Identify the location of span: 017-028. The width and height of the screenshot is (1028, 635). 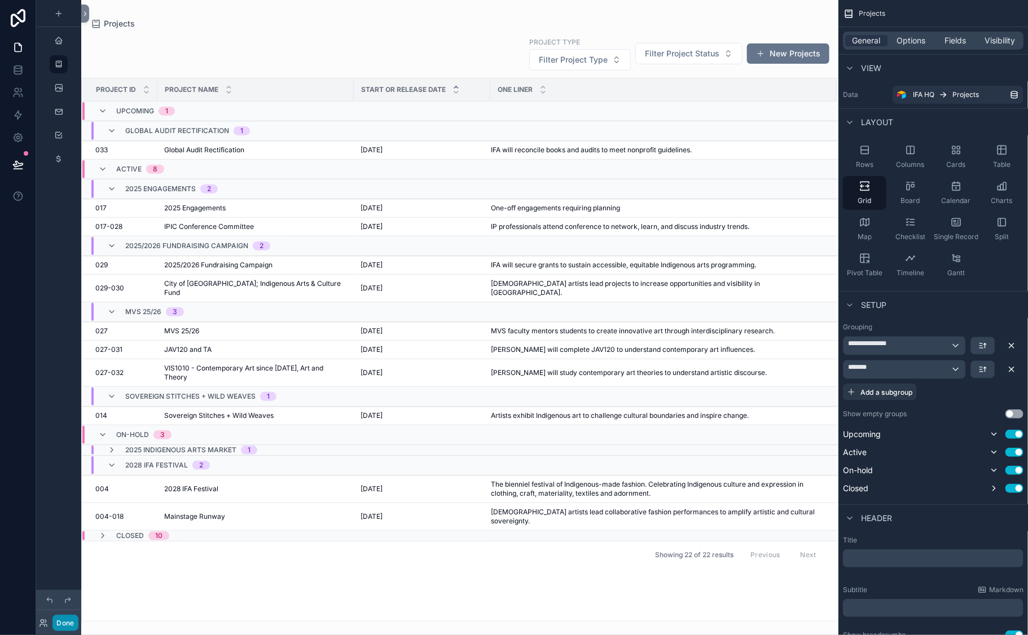
(109, 227).